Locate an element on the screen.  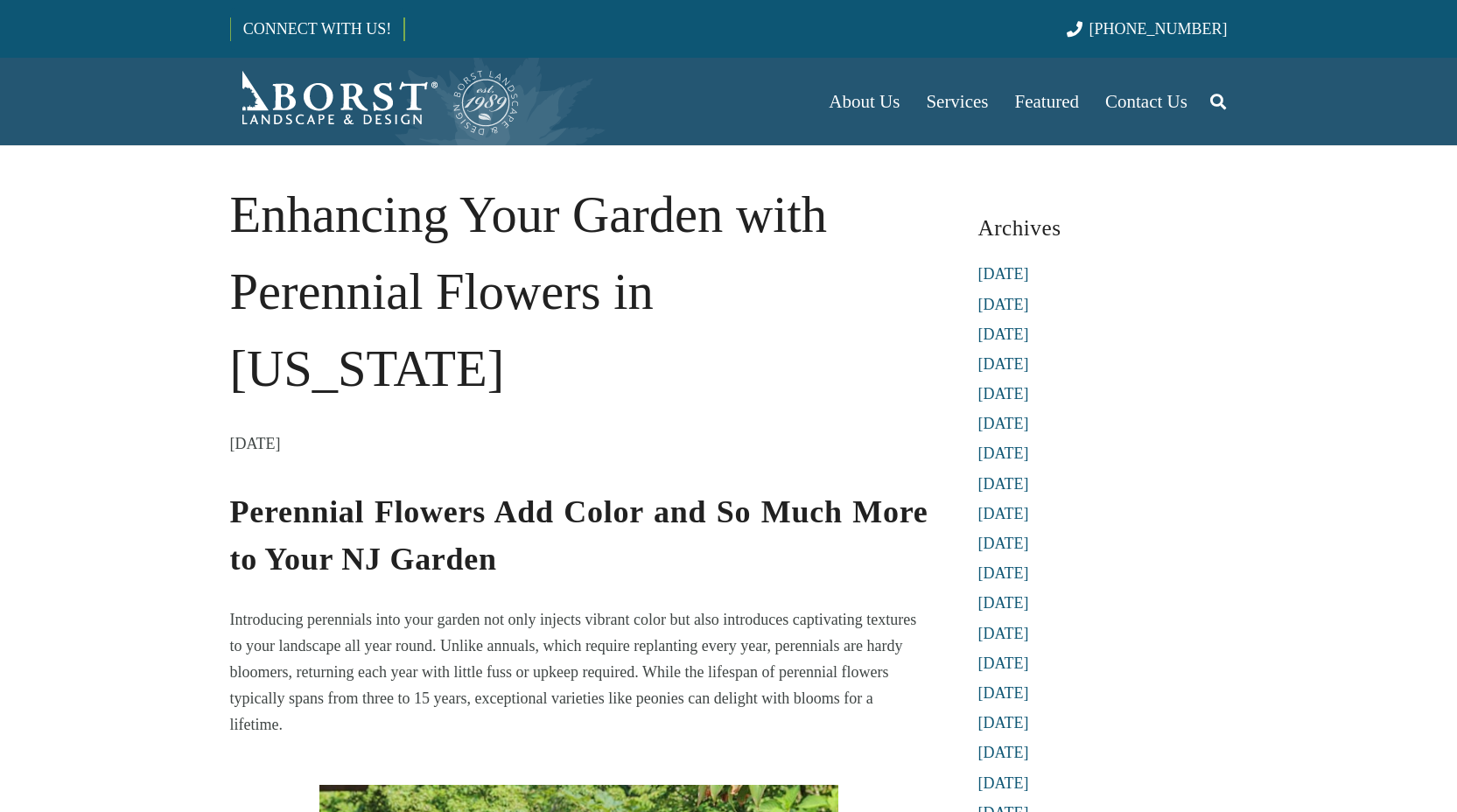
a: About Us is located at coordinates (864, 101).